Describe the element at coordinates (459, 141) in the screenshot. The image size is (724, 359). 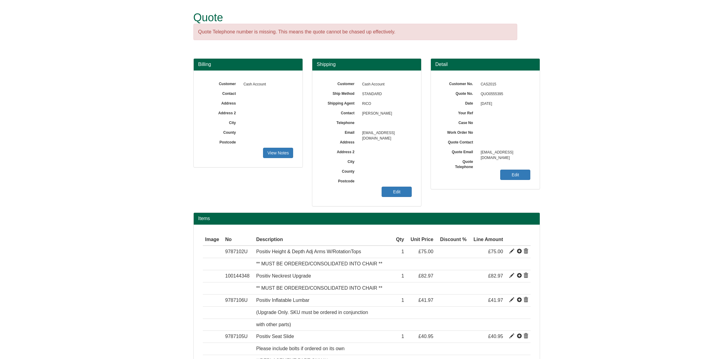
I see `label: Quote Contact` at that location.